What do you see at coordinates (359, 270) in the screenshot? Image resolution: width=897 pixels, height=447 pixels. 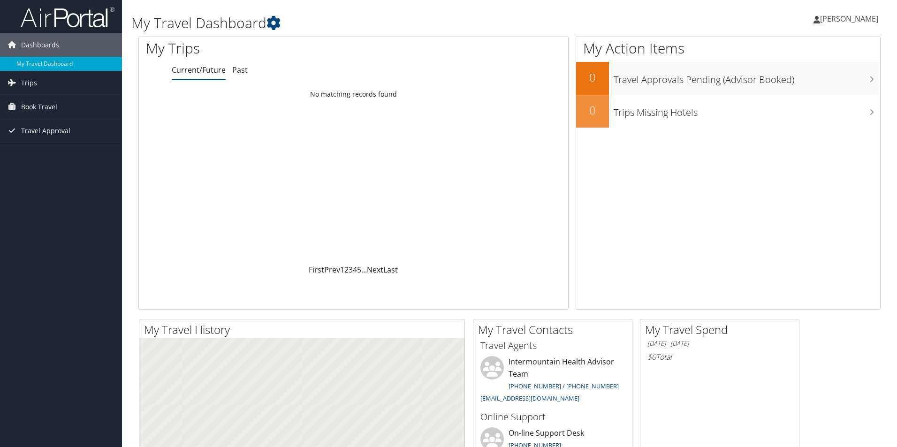 I see `a: 5` at bounding box center [359, 270].